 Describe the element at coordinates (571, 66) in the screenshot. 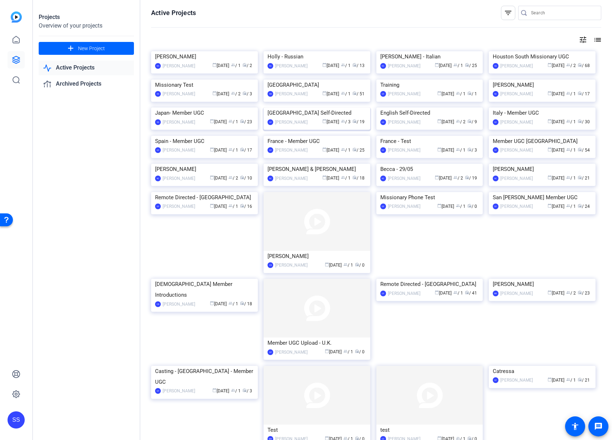

I see `span: / 2` at that location.